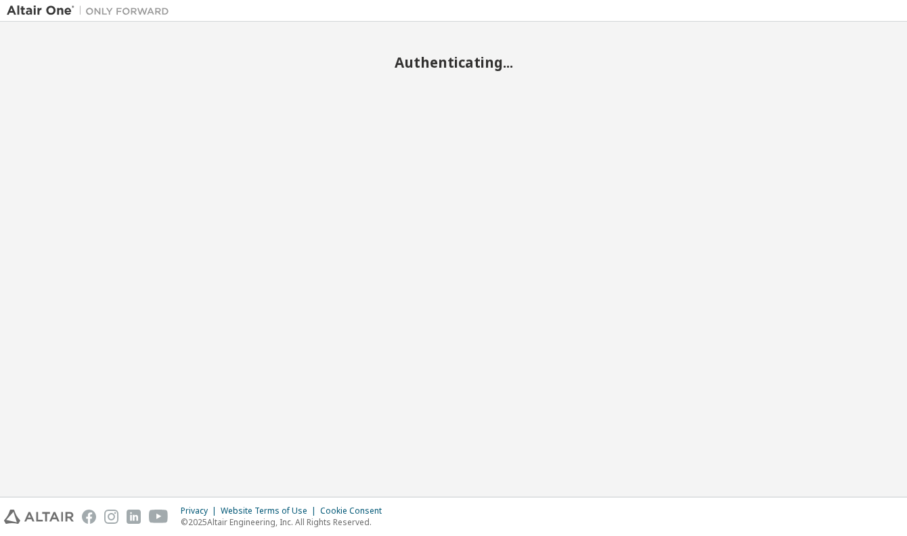 The width and height of the screenshot is (907, 536). Describe the element at coordinates (285, 522) in the screenshot. I see `p: © 2025 Altair Engineering, Inc. All Rights Reserved.` at that location.